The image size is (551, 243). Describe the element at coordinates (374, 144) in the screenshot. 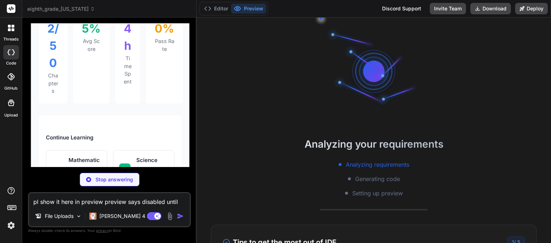

I see `h2: Analyzing your requirements` at that location.